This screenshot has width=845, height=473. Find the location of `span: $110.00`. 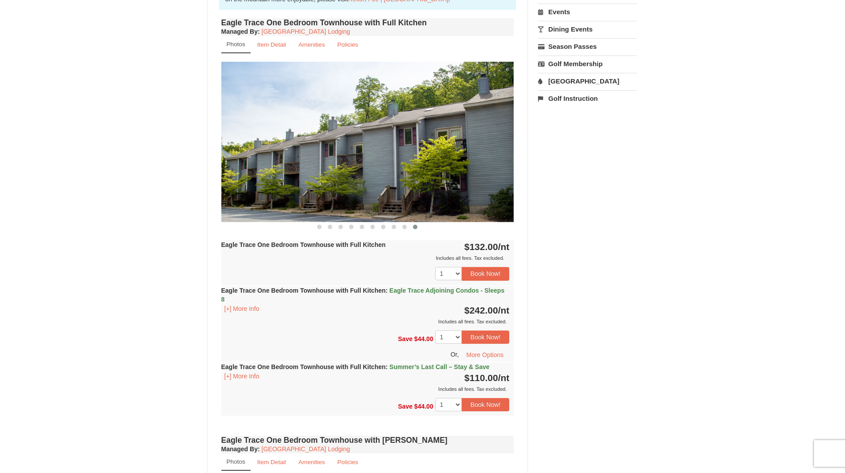

span: $110.00 is located at coordinates (481, 377).